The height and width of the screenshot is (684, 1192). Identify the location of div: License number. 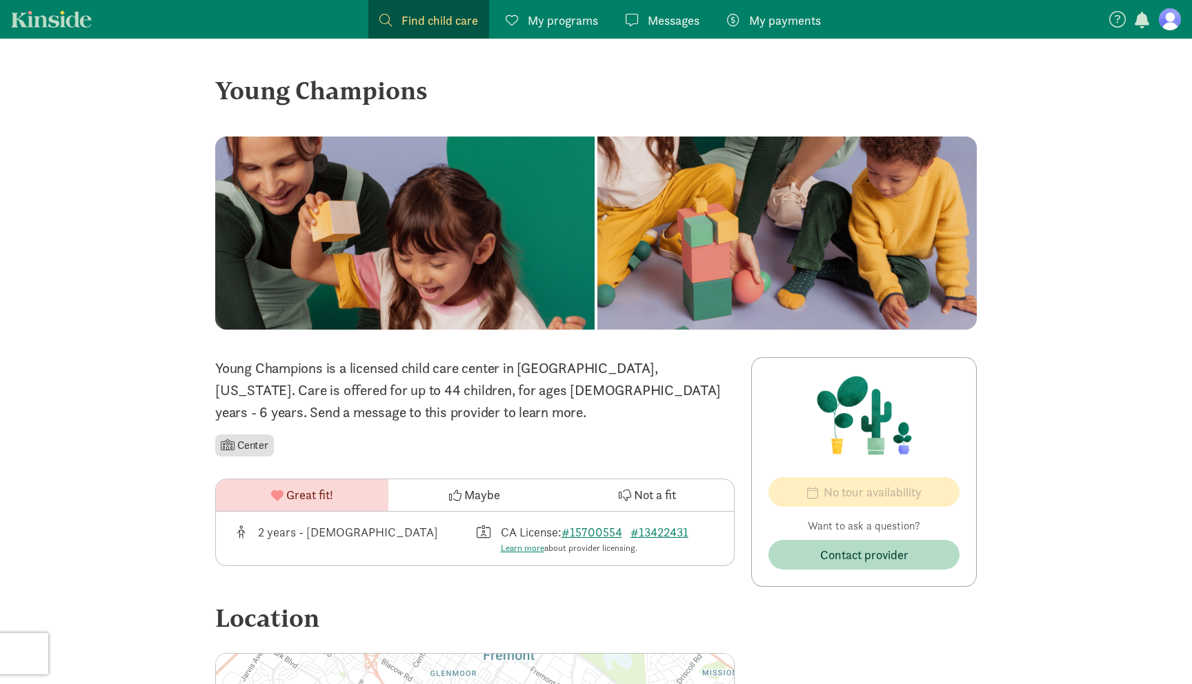
(597, 539).